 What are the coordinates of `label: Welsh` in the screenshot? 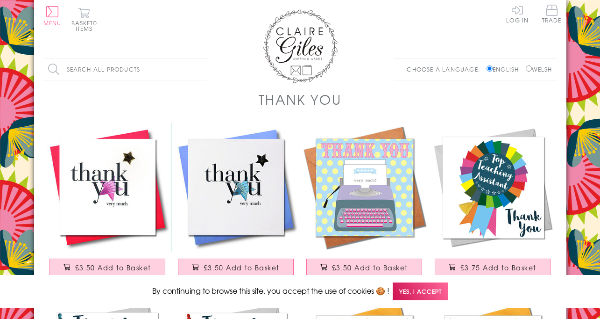 It's located at (539, 69).